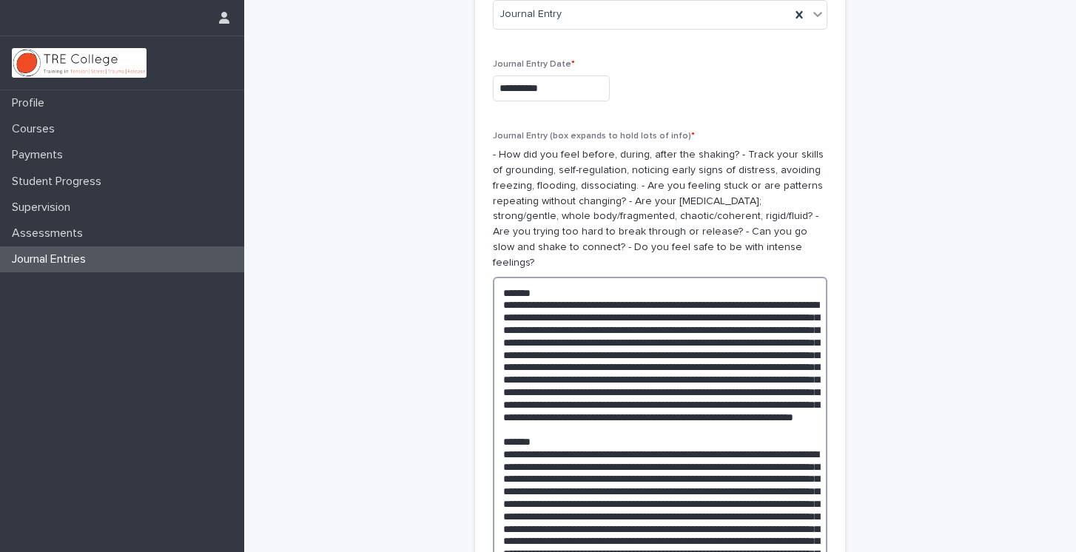  What do you see at coordinates (531, 14) in the screenshot?
I see `span: Journal Entry` at bounding box center [531, 14].